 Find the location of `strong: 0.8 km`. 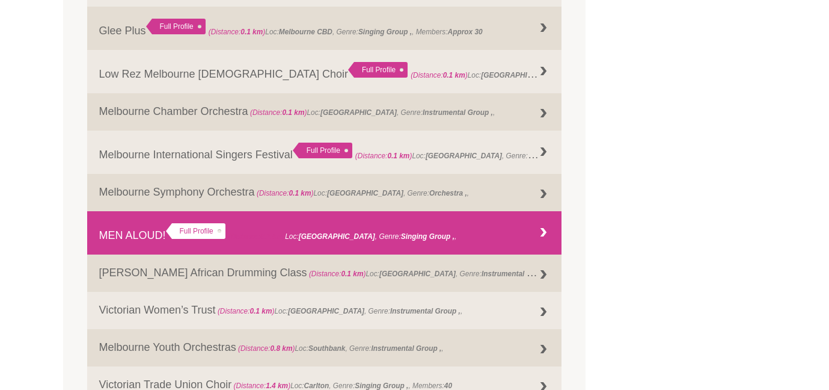

strong: 0.8 km is located at coordinates (281, 348).